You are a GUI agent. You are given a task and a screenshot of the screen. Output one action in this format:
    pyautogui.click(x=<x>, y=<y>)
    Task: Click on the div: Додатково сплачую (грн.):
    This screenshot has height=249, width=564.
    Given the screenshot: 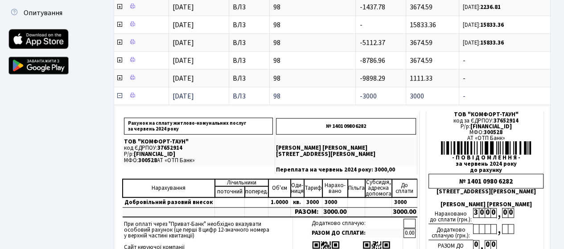 What is the action you would take?
    pyautogui.click(x=451, y=232)
    